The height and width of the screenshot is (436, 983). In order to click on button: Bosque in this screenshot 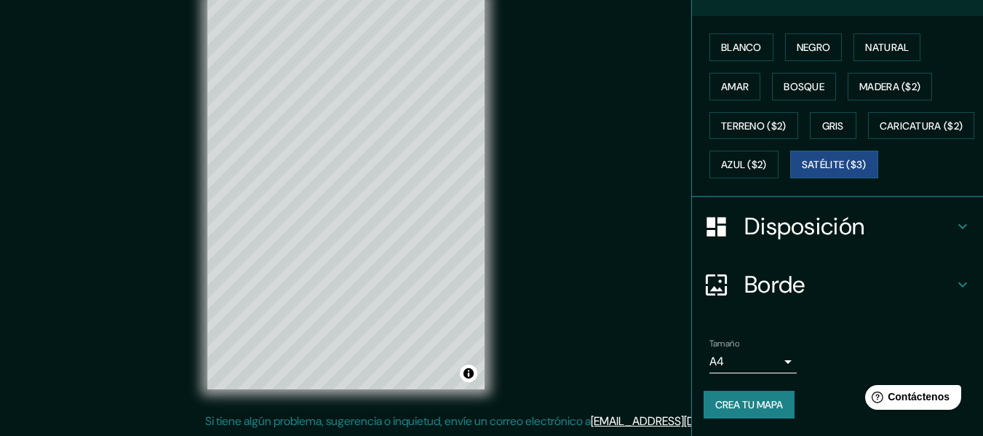, I will do `click(804, 87)`.